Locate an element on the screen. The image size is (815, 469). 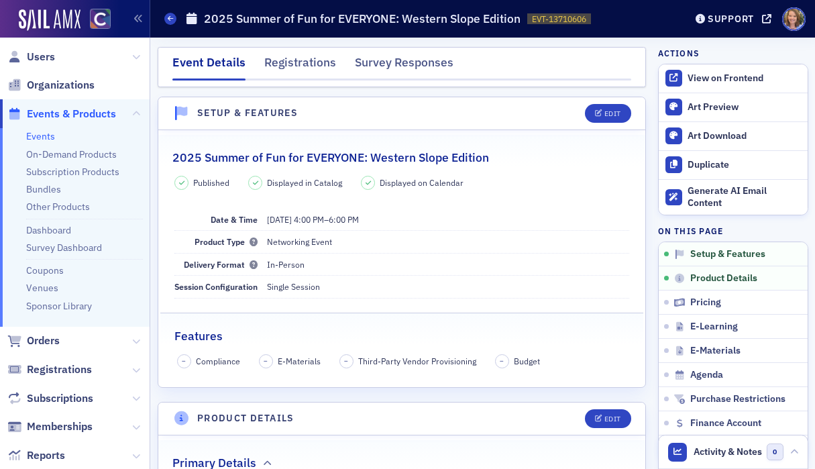
a: Art Download is located at coordinates (733, 136).